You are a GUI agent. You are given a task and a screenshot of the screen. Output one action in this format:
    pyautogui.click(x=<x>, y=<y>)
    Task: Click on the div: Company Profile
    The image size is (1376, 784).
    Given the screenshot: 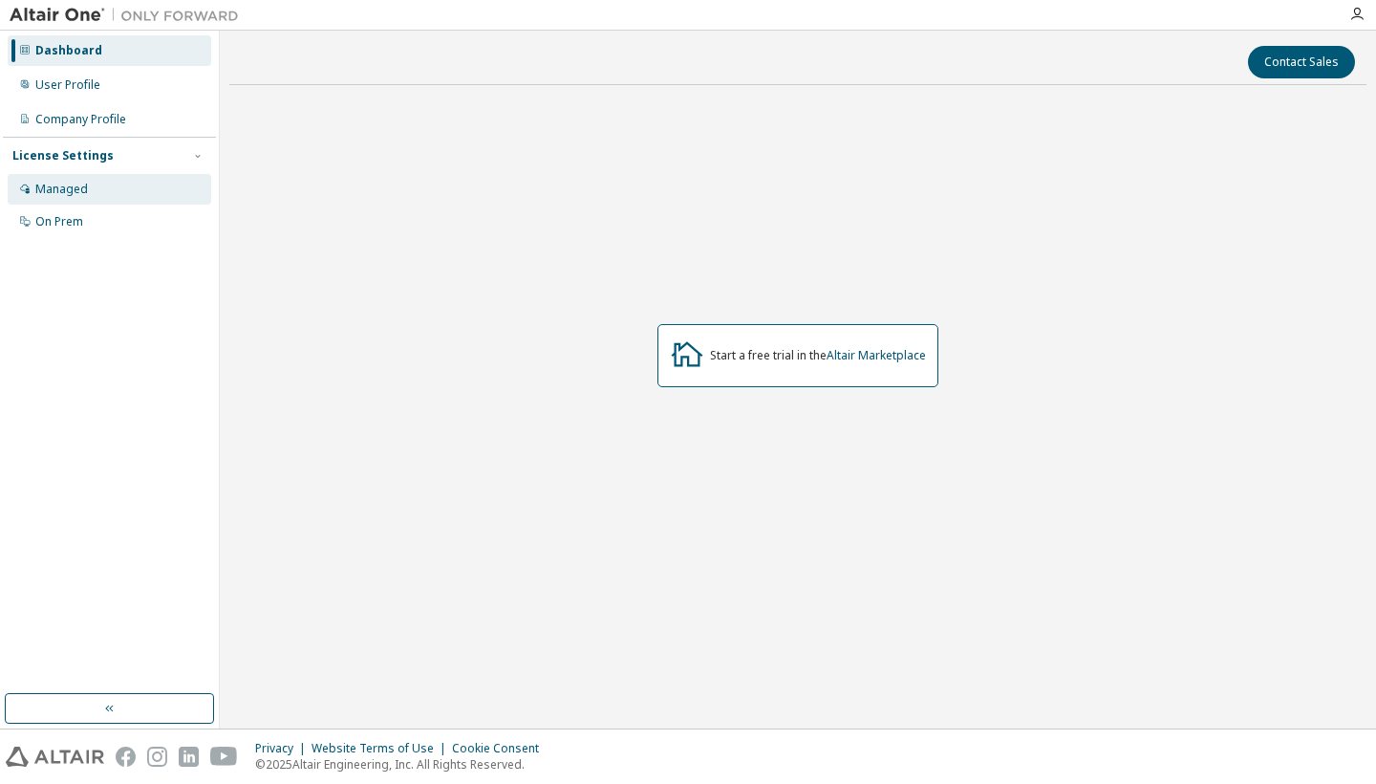 What is the action you would take?
    pyautogui.click(x=80, y=119)
    